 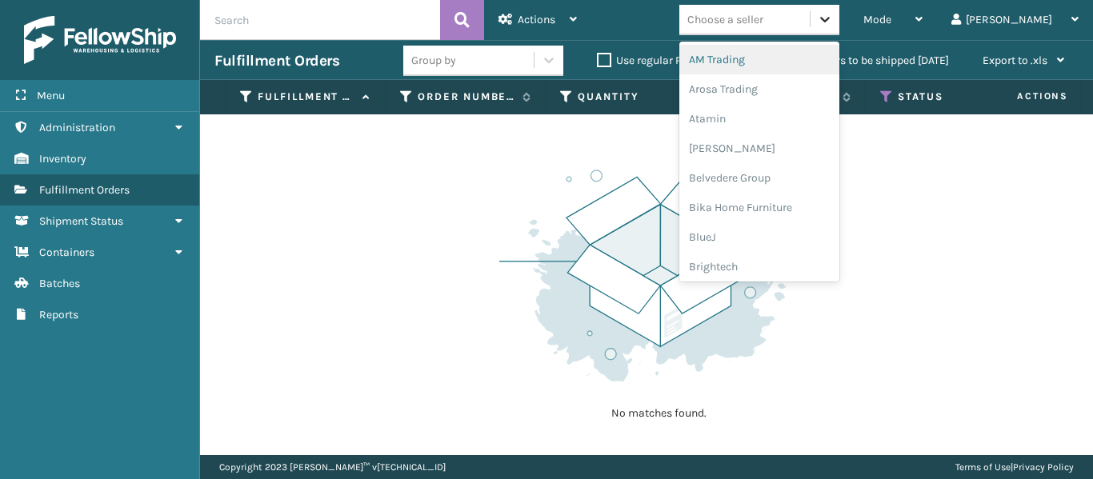 What do you see at coordinates (877, 19) in the screenshot?
I see `span: Mode` at bounding box center [877, 19].